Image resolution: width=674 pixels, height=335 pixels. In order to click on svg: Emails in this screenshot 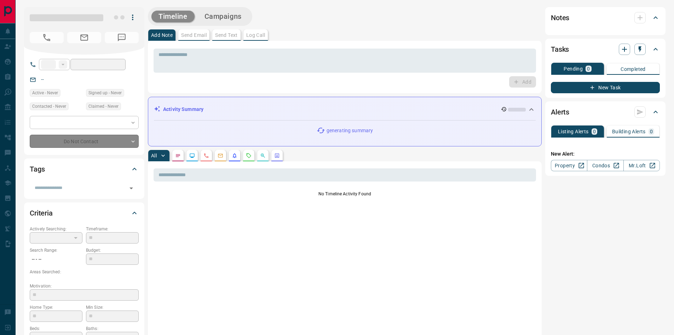, I will do `click(221, 155)`.